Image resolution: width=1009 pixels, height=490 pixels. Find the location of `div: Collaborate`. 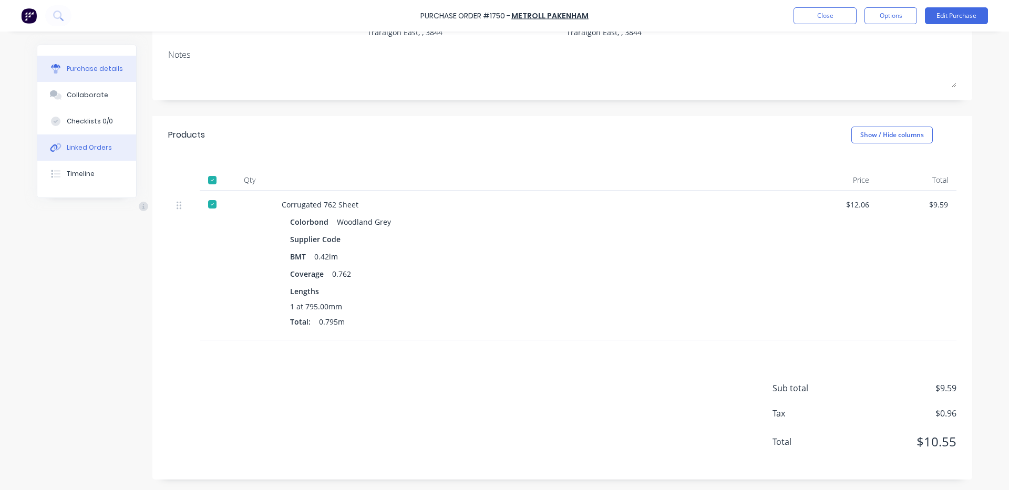

div: Collaborate is located at coordinates (87, 95).